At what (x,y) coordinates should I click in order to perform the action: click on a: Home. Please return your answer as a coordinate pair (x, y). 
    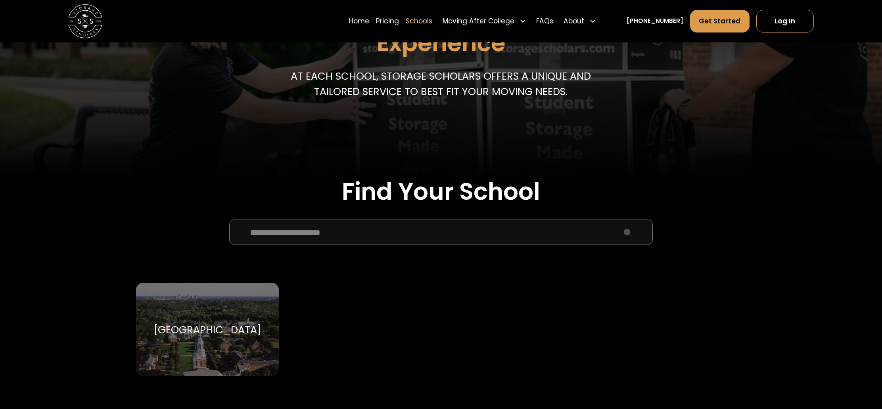
    Looking at the image, I should click on (359, 21).